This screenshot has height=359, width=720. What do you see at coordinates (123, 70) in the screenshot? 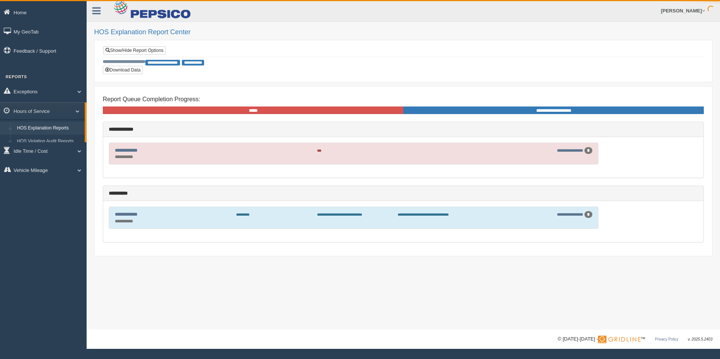
I see `button: Download Data` at bounding box center [123, 70].